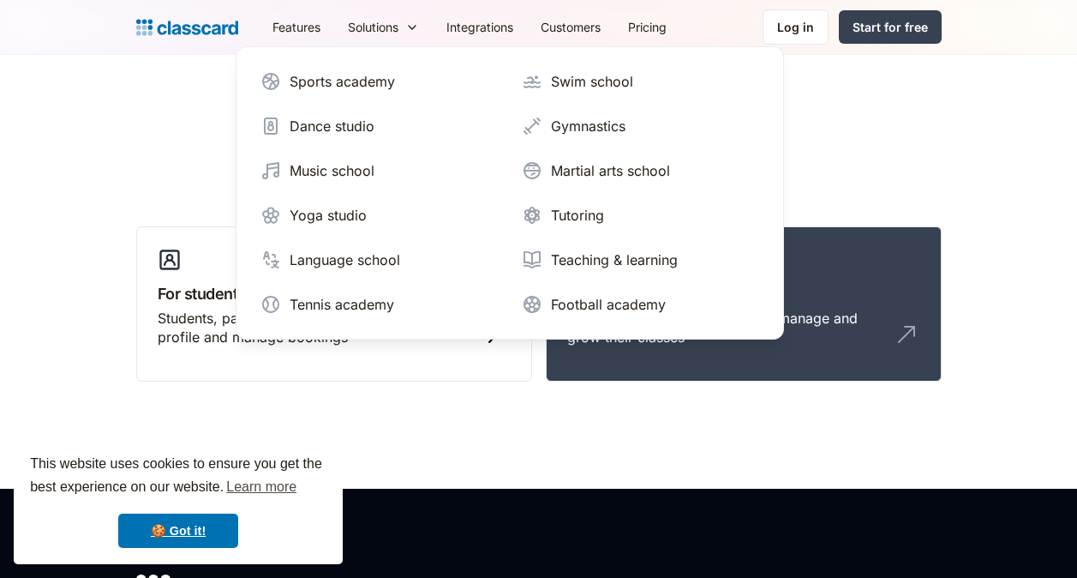 This screenshot has width=1077, height=578. Describe the element at coordinates (890, 27) in the screenshot. I see `div: Start for free` at that location.